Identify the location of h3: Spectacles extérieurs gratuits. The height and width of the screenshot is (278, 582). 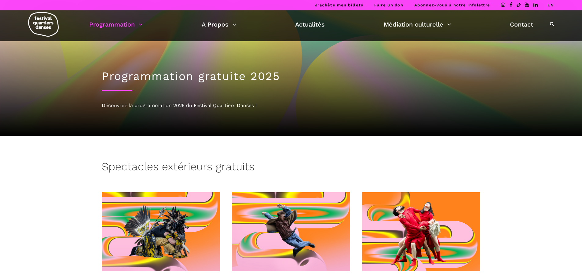
(178, 168).